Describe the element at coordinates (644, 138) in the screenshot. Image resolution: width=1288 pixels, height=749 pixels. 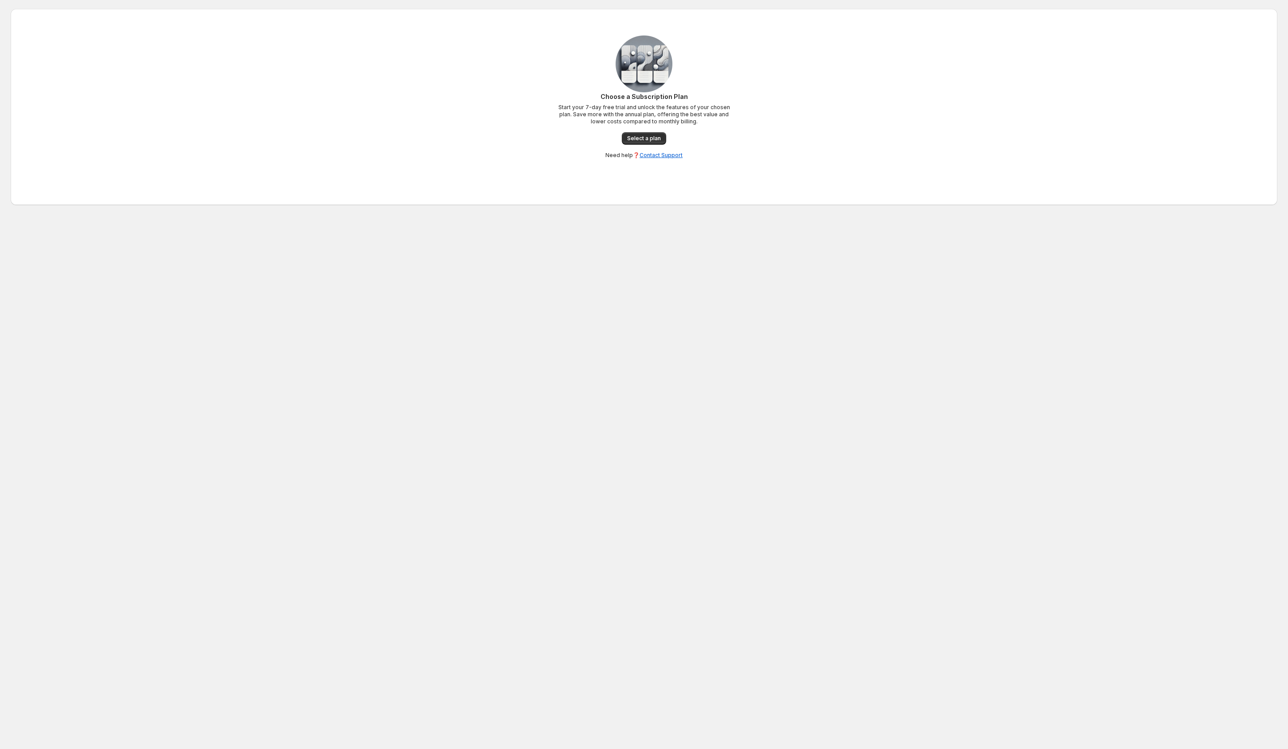
I see `a: Select a plan` at that location.